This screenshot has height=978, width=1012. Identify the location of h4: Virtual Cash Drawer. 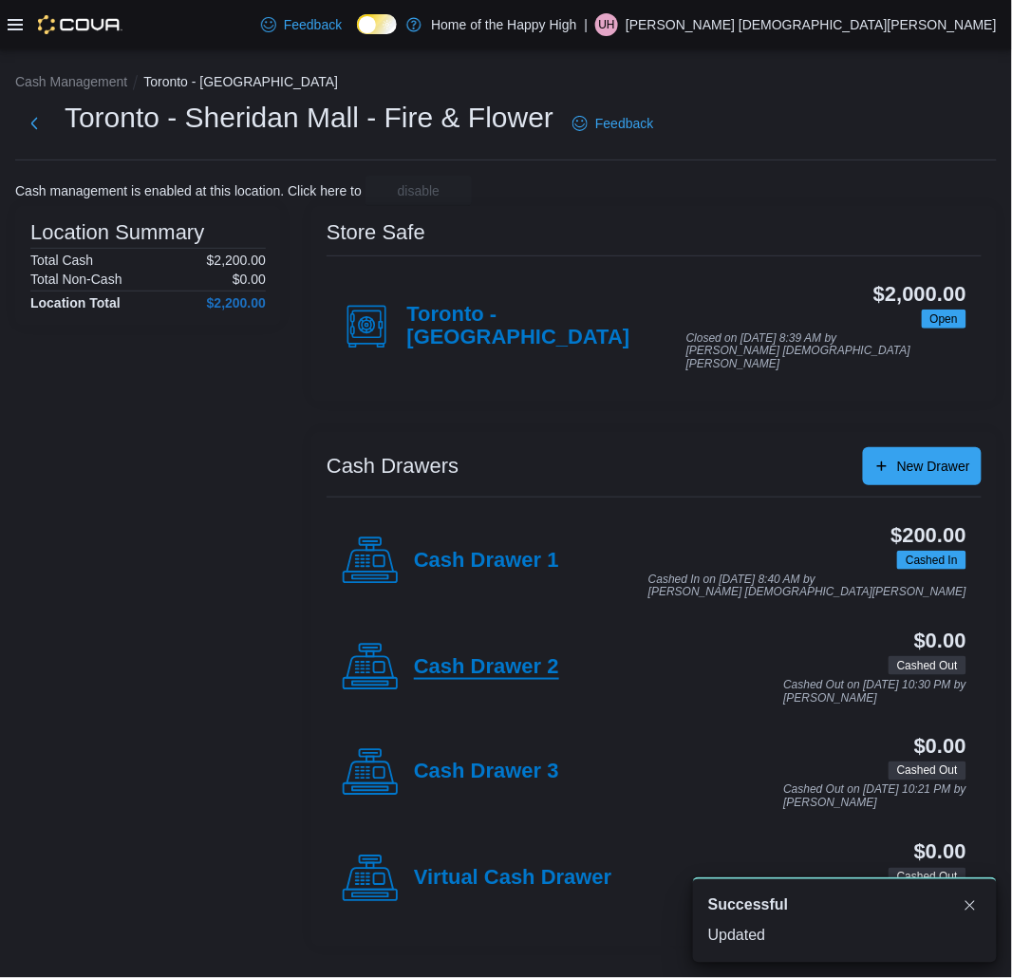
(513, 879).